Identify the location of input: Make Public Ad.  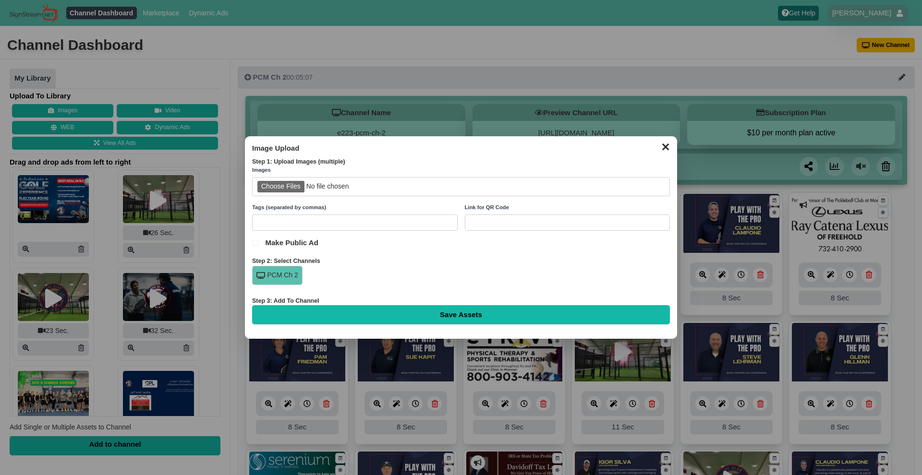
(255, 243).